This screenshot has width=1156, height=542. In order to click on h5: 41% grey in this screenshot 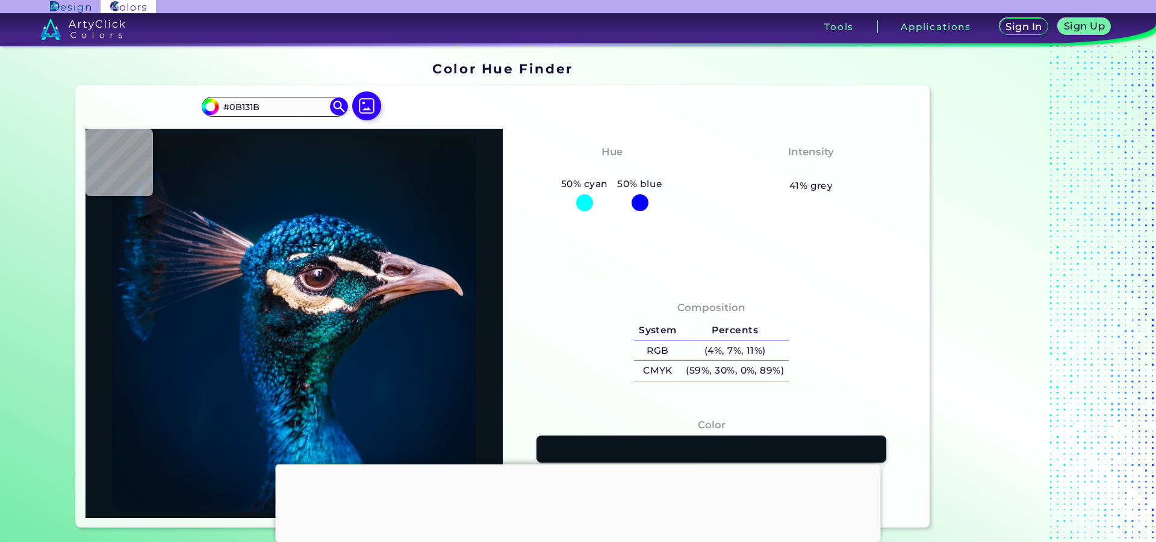, I will do `click(811, 186)`.